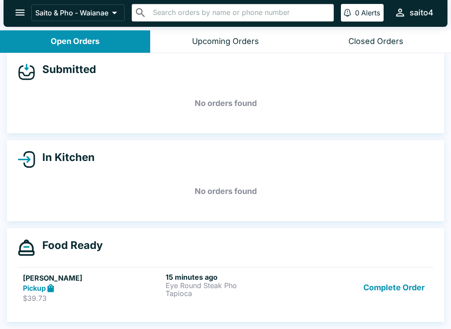 This screenshot has width=451, height=329. What do you see at coordinates (66, 70) in the screenshot?
I see `h4: Submitted` at bounding box center [66, 70].